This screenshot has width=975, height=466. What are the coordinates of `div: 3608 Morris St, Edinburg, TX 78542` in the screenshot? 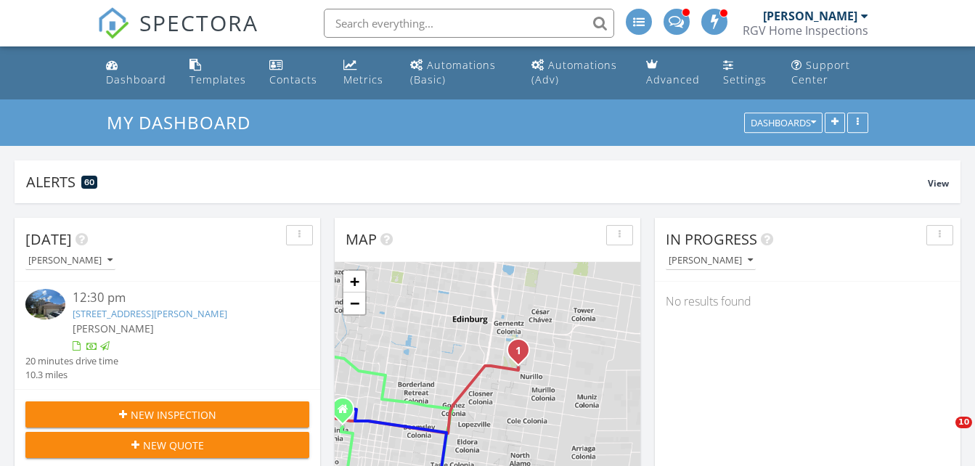 It's located at (523, 354).